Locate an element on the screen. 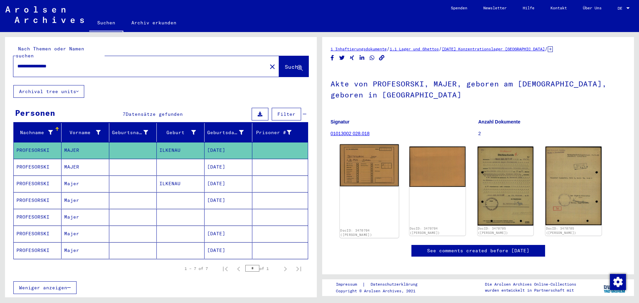 The width and height of the screenshot is (639, 303). img: Arolsen_neg.svg is located at coordinates (44, 15).